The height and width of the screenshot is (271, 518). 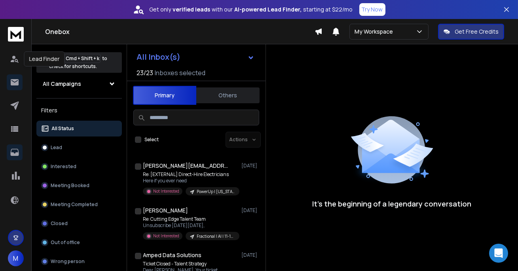 I want to click on button: All Inbox(s), so click(x=195, y=57).